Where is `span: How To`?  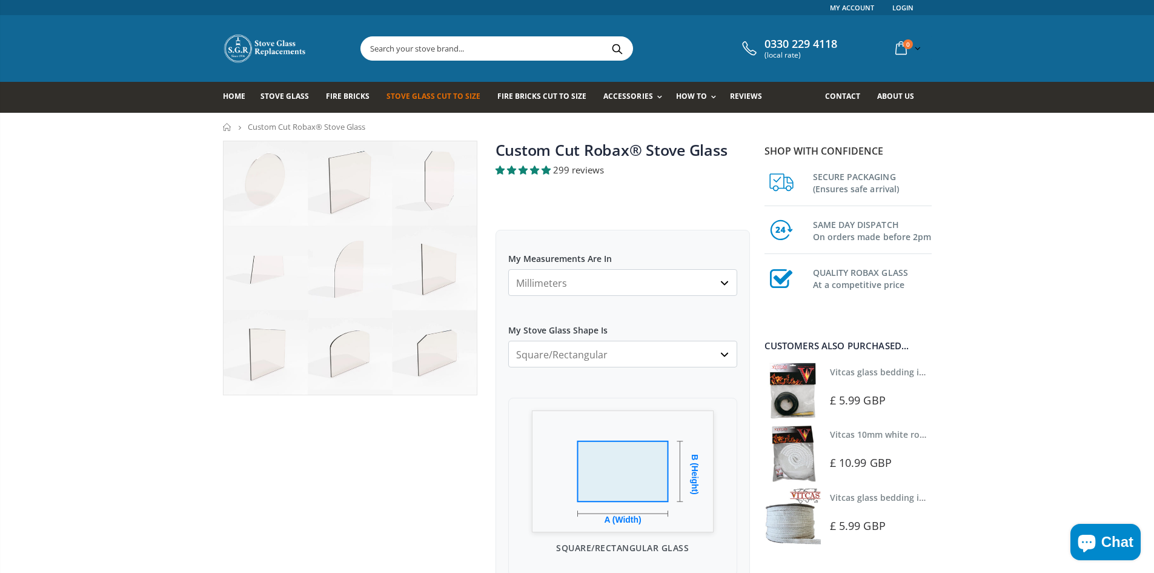 span: How To is located at coordinates (691, 96).